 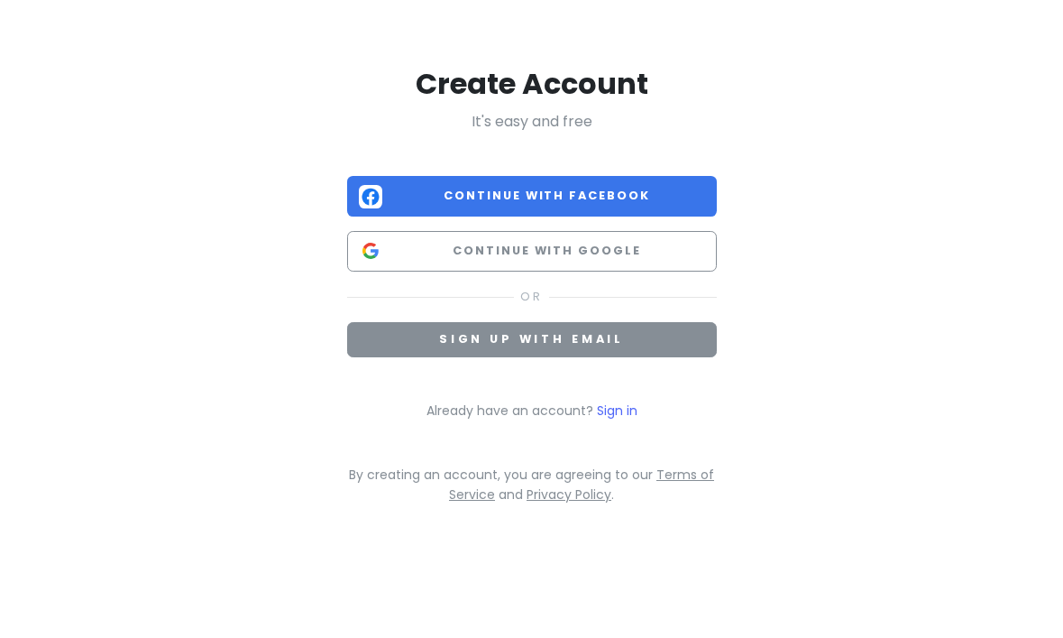 What do you see at coordinates (371, 251) in the screenshot?
I see `img: Google logo` at bounding box center [371, 251].